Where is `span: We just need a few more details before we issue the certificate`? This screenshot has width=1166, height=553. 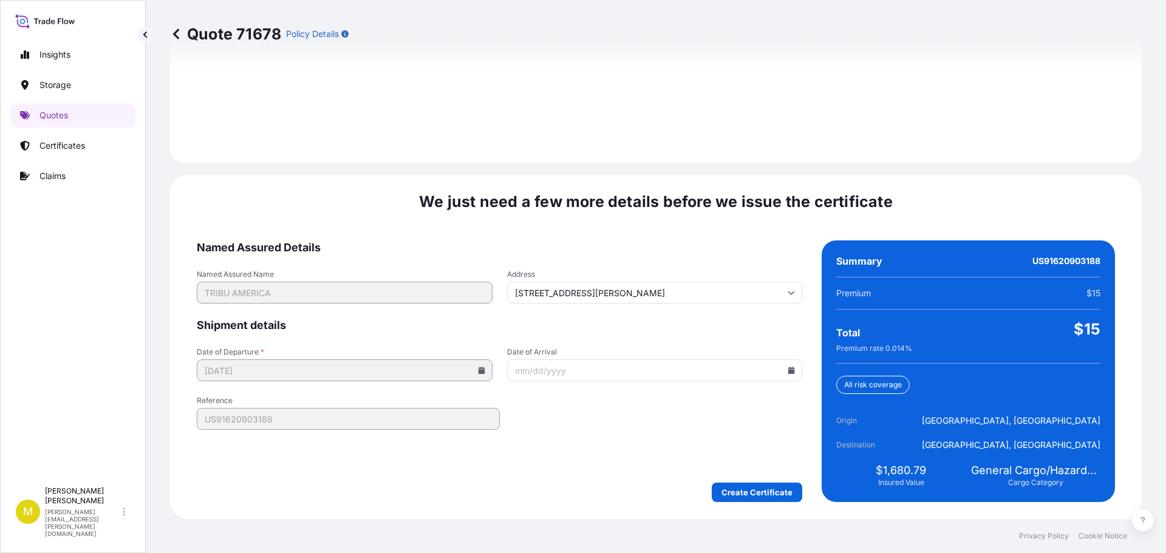
span: We just need a few more details before we issue the certificate is located at coordinates (656, 202).